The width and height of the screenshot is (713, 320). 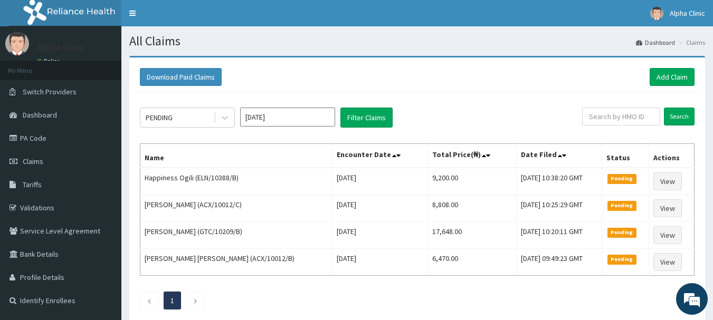 I want to click on a: Online, so click(x=50, y=61).